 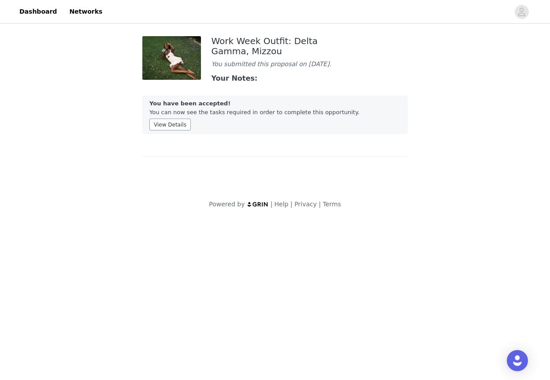 I want to click on a: View Details, so click(x=170, y=122).